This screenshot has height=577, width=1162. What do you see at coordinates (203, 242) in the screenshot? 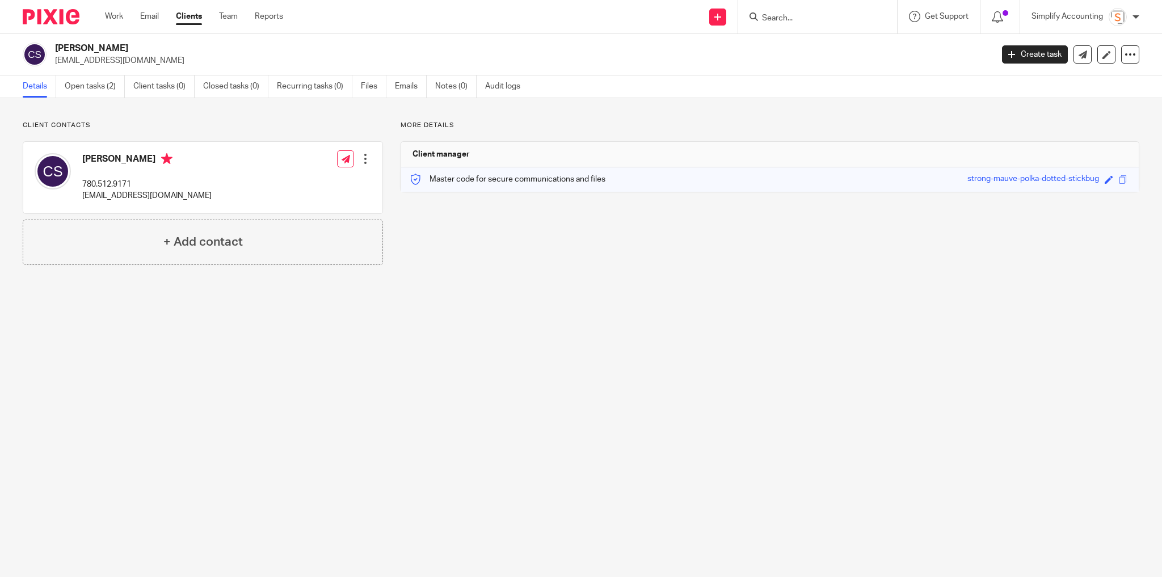
I see `h4: + Add contact` at bounding box center [203, 242].